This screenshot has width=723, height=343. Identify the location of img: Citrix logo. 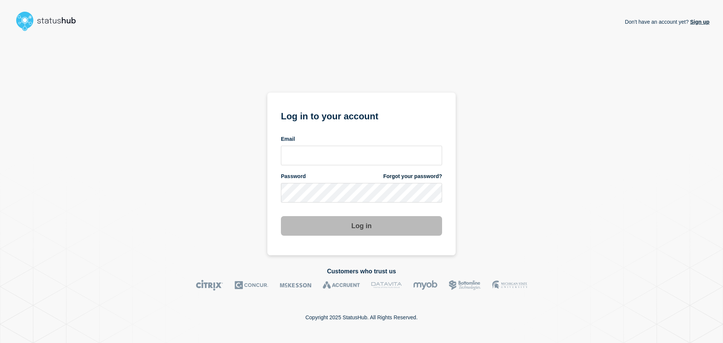
(209, 285).